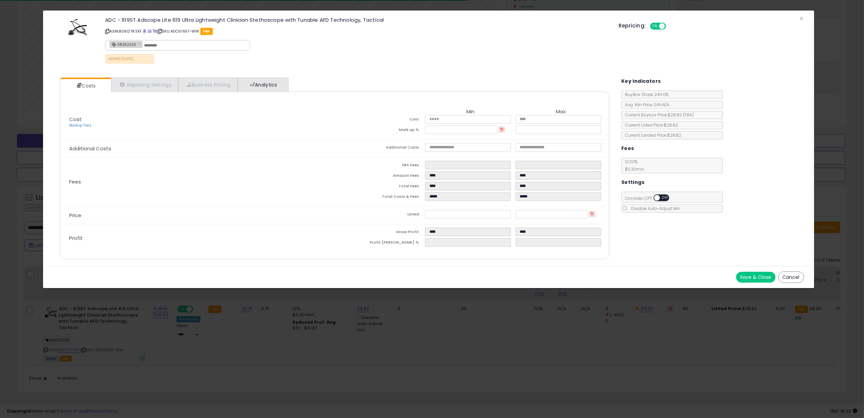 Image resolution: width=864 pixels, height=418 pixels. Describe the element at coordinates (85, 86) in the screenshot. I see `a: Costs` at that location.